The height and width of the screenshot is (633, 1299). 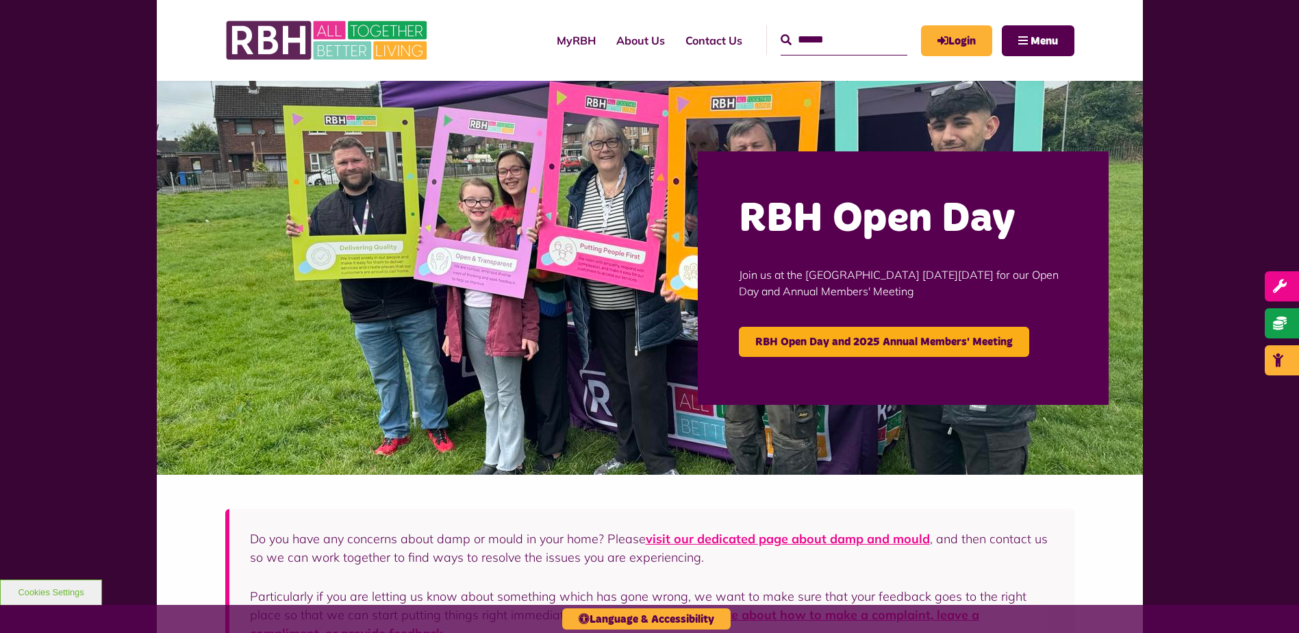 What do you see at coordinates (788, 538) in the screenshot?
I see `a: visit our dedicated page about damp and mould` at bounding box center [788, 538].